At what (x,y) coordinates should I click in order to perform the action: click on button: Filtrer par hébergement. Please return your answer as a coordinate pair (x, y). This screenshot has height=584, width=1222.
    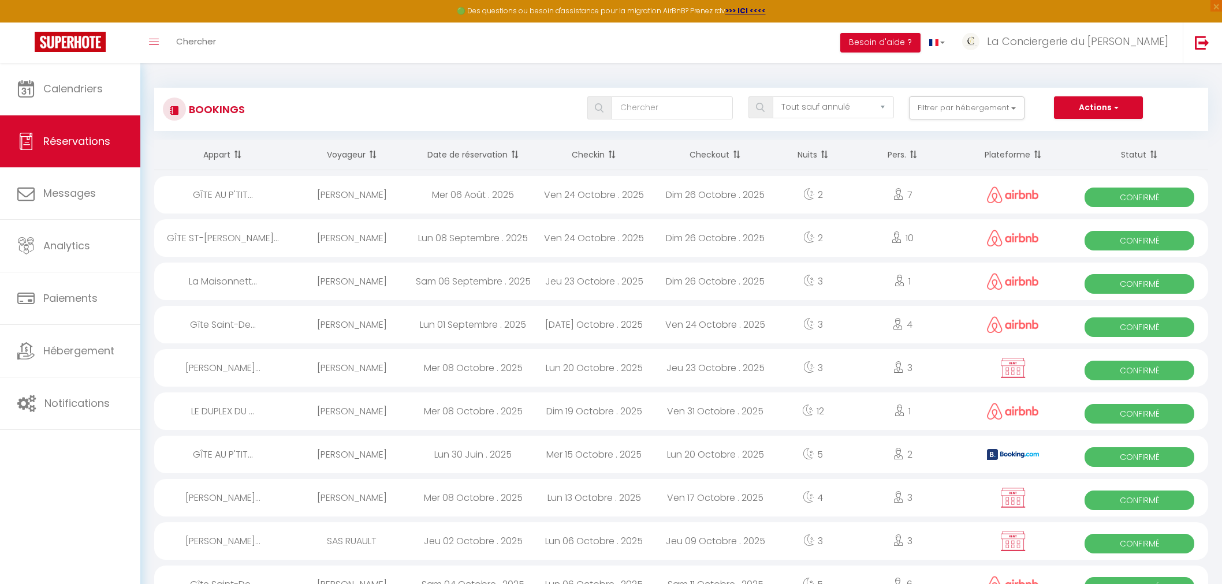
    Looking at the image, I should click on (967, 108).